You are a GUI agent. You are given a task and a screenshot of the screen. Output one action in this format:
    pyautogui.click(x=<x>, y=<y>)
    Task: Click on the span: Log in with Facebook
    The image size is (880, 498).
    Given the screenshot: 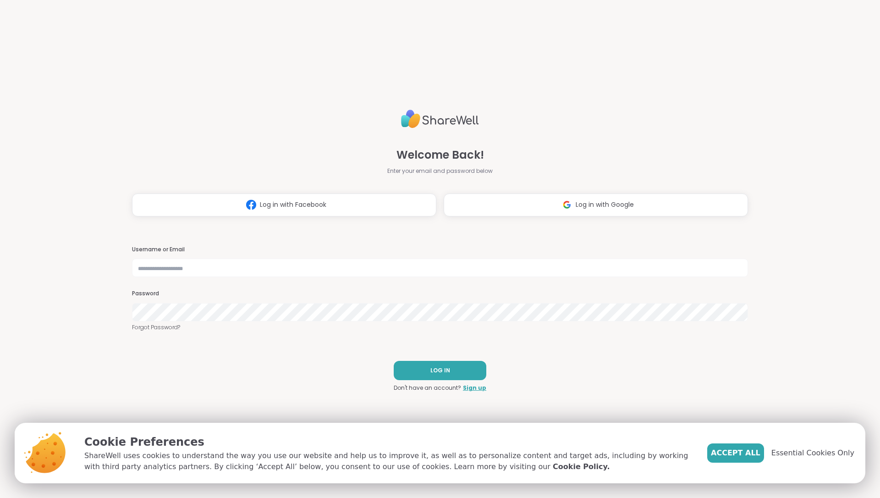 What is the action you would take?
    pyautogui.click(x=293, y=204)
    